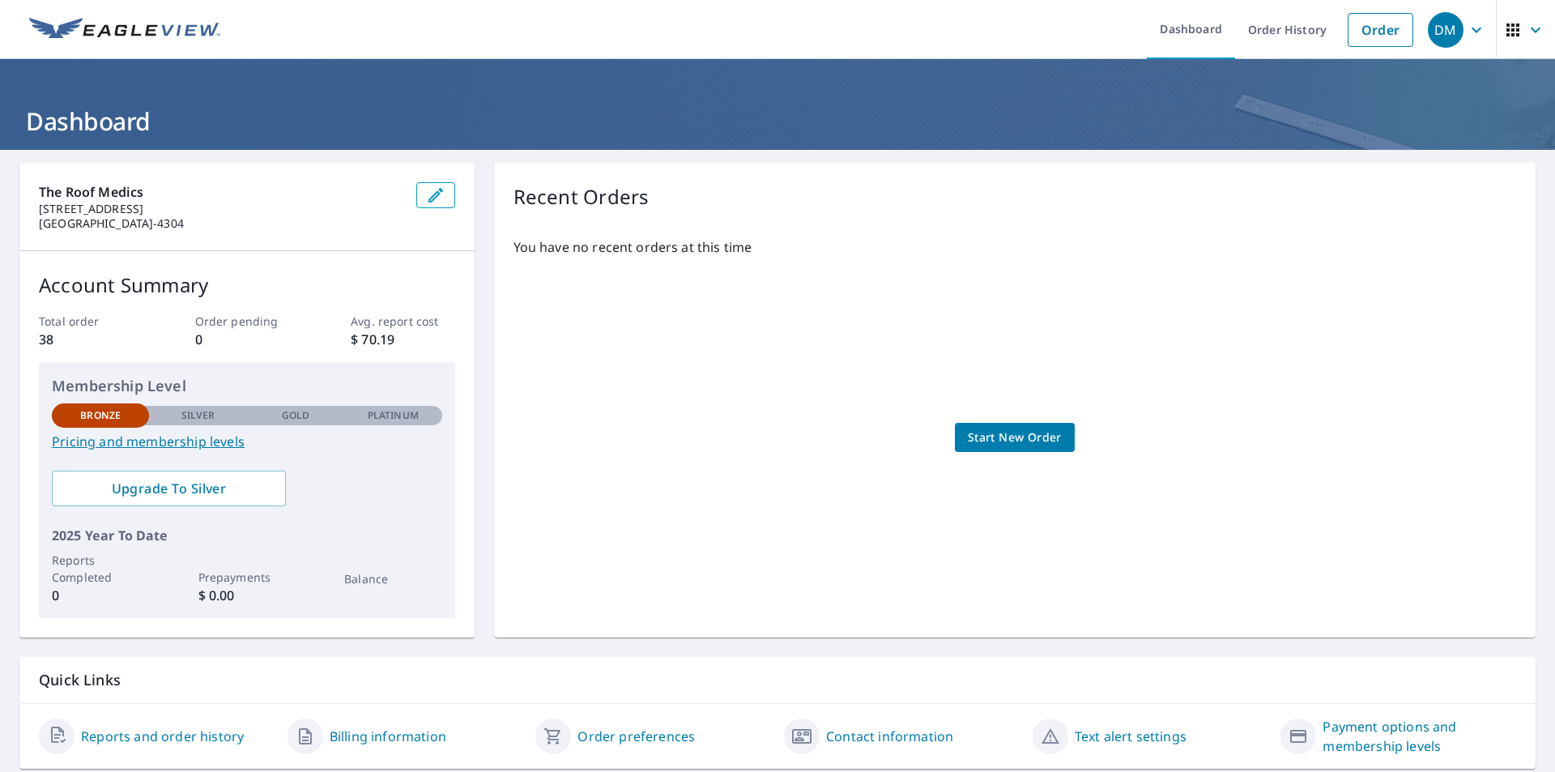 Image resolution: width=1555 pixels, height=772 pixels. What do you see at coordinates (1015, 247) in the screenshot?
I see `p: You have no recent orders at this time` at bounding box center [1015, 247].